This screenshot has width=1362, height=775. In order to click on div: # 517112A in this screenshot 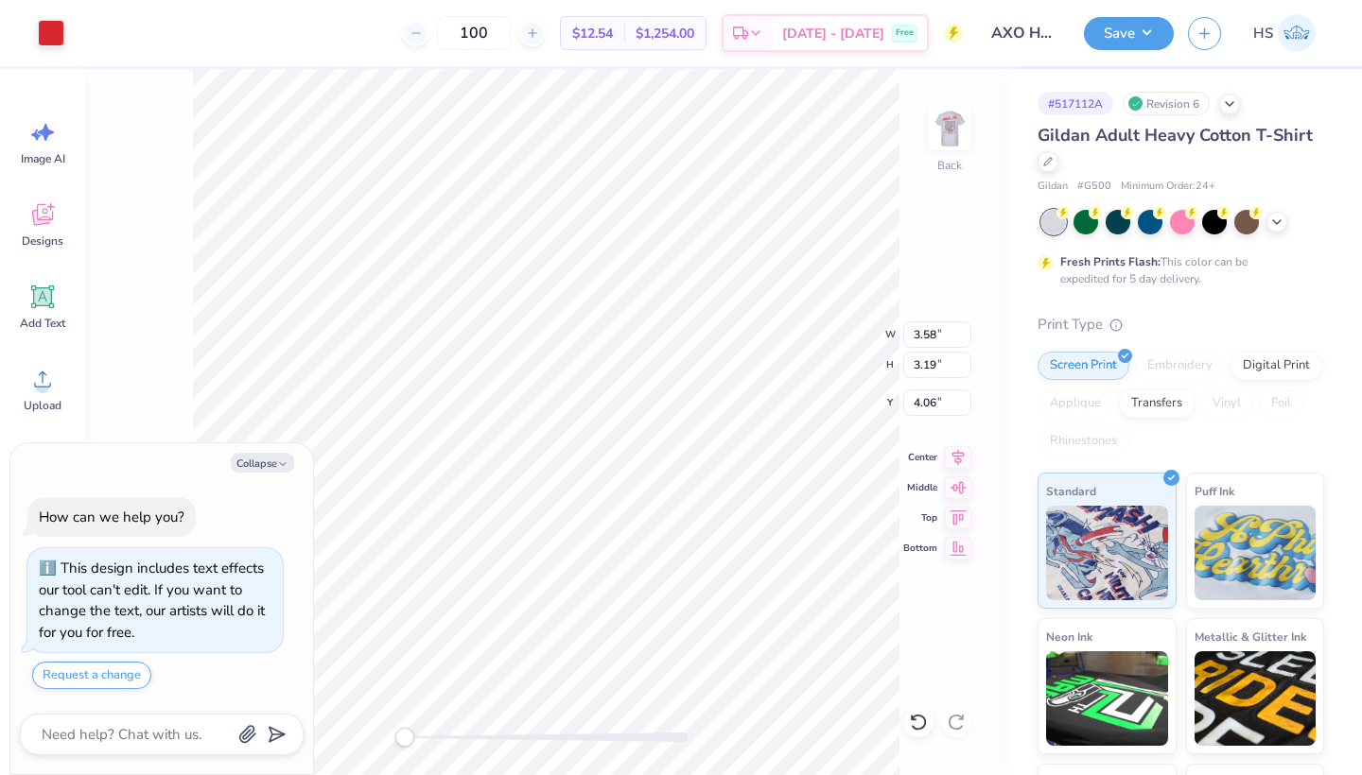, I will do `click(1075, 103)`.